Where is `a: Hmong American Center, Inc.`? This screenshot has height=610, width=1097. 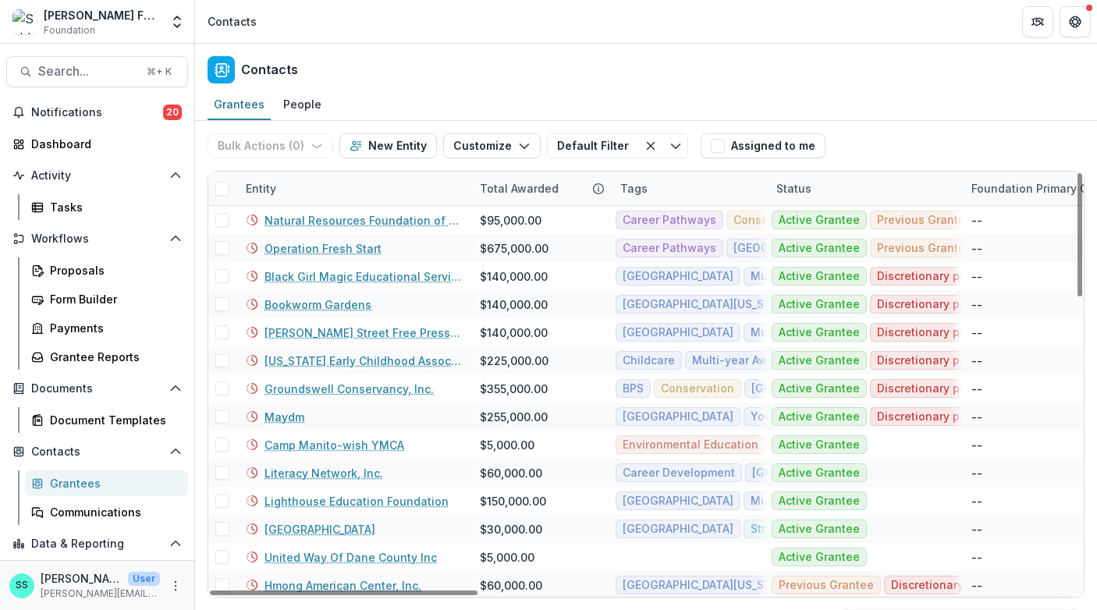 a: Hmong American Center, Inc. is located at coordinates (343, 585).